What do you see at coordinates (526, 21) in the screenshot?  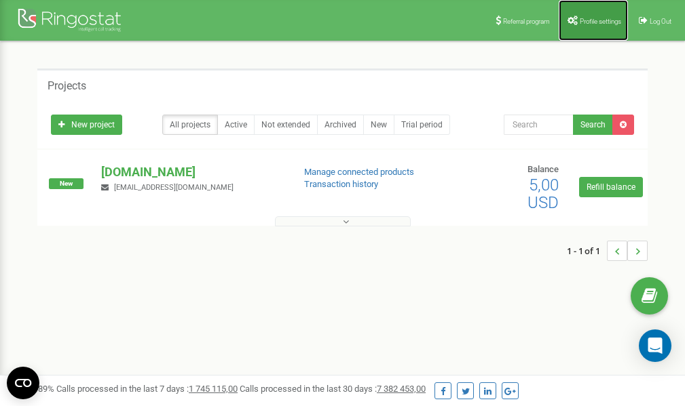 I see `span: Referral program` at bounding box center [526, 21].